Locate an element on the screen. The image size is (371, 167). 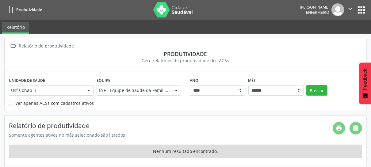
span: Usf Cohab II is located at coordinates (46, 90).